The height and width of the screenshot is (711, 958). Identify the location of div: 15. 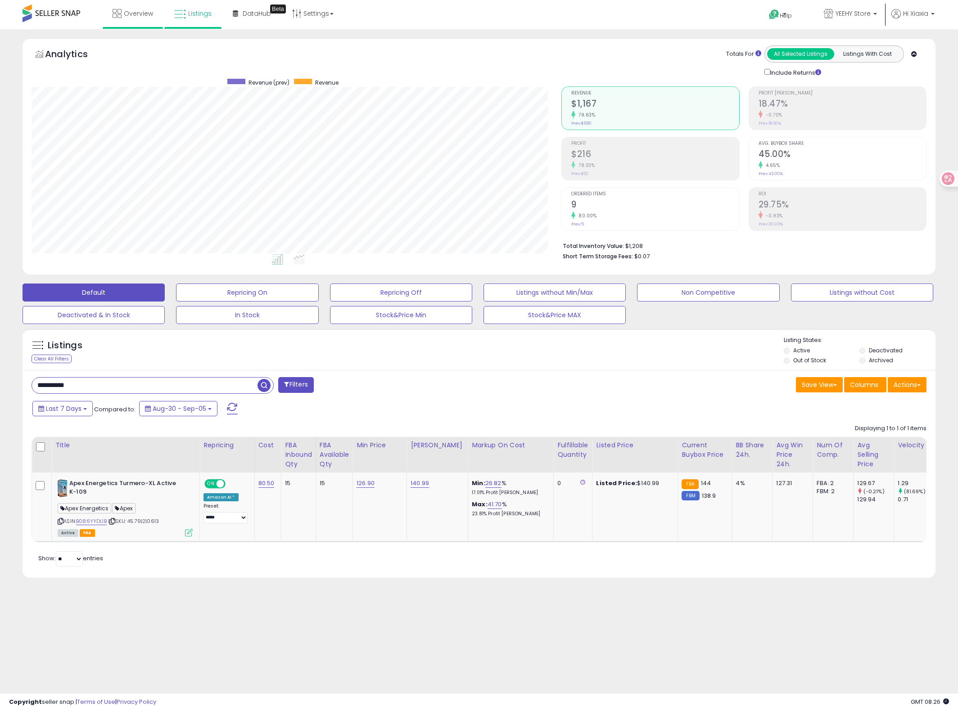
(333, 483).